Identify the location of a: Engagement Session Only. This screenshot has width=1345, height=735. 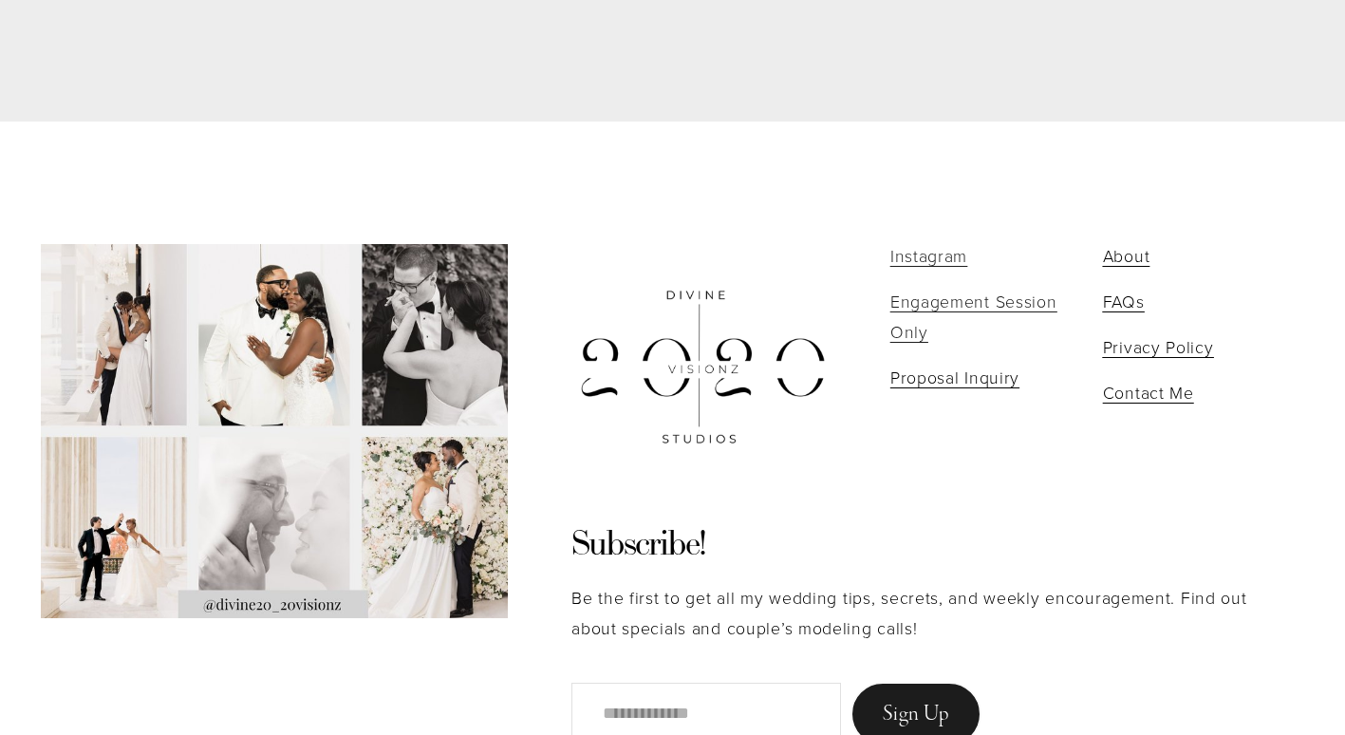
(991, 317).